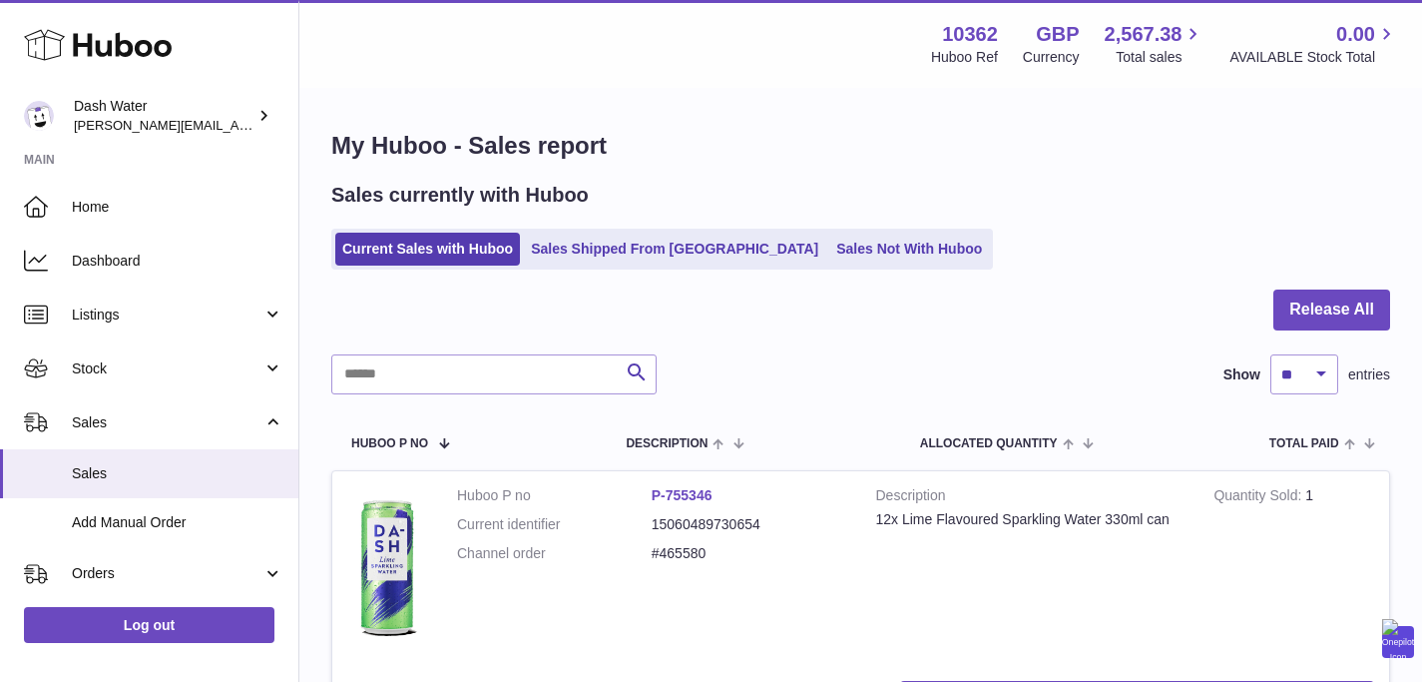 This screenshot has width=1422, height=682. I want to click on dd: 15060489730654, so click(749, 524).